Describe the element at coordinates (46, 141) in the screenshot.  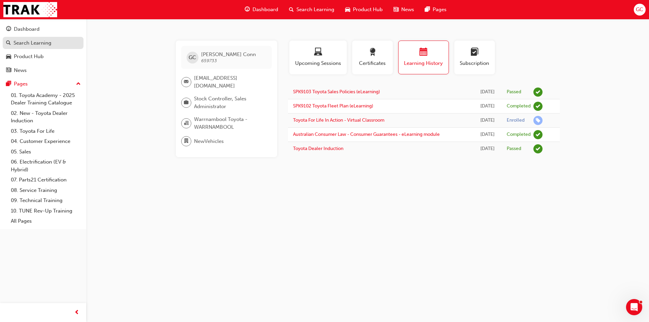
I see `a: 04. Customer Experience` at that location.